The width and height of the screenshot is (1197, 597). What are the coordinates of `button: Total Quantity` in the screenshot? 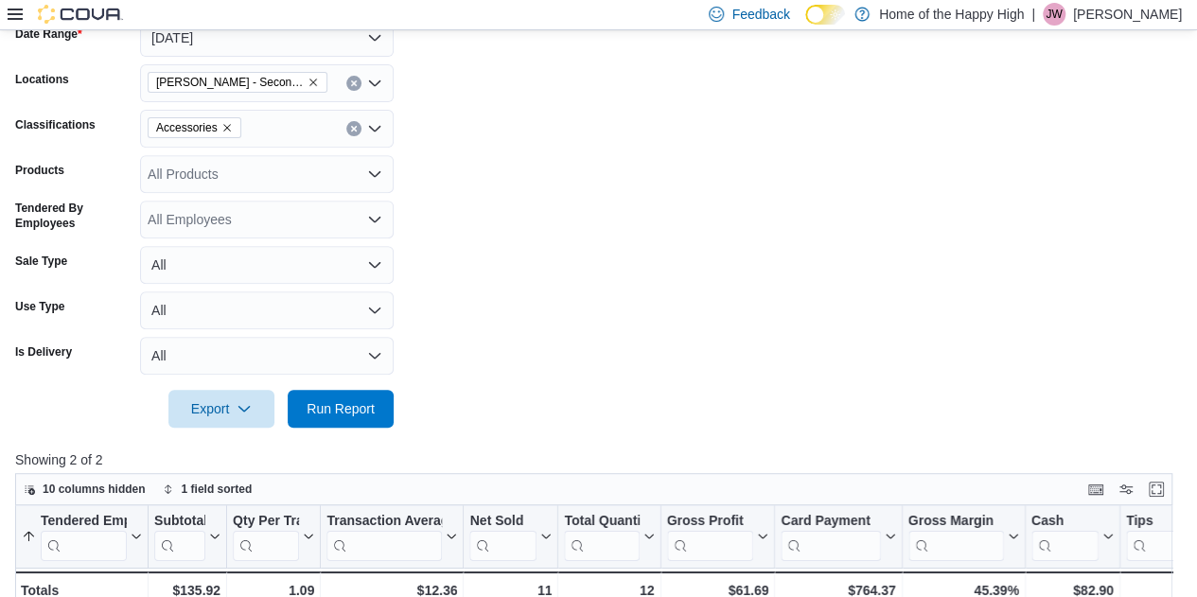 It's located at (608, 535).